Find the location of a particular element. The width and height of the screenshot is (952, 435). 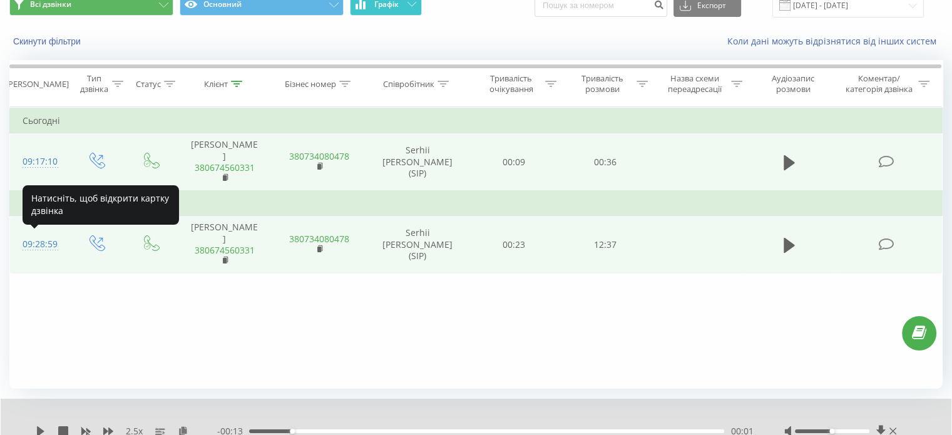

div: Співробітник is located at coordinates (409, 84).